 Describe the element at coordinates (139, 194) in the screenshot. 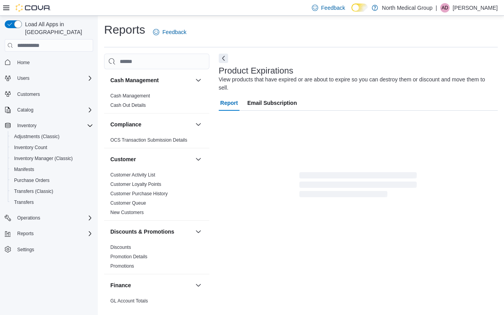

I see `a: Customer Purchase History` at that location.